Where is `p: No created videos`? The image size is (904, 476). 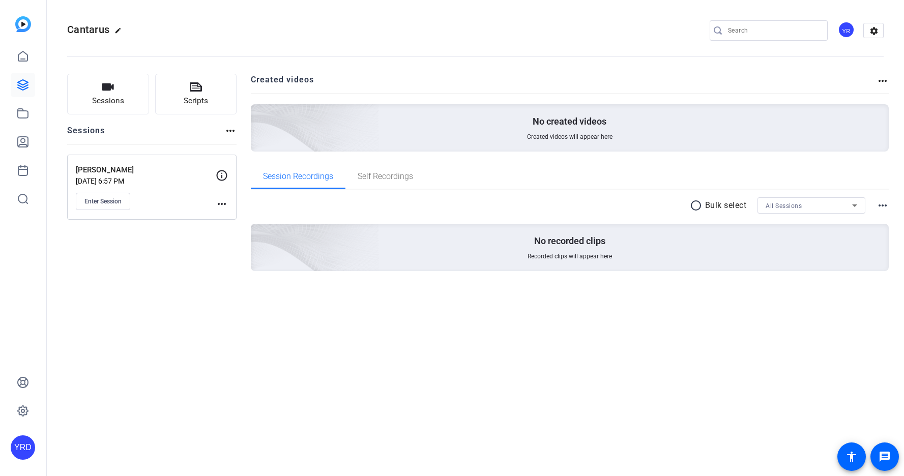 p: No created videos is located at coordinates (569, 122).